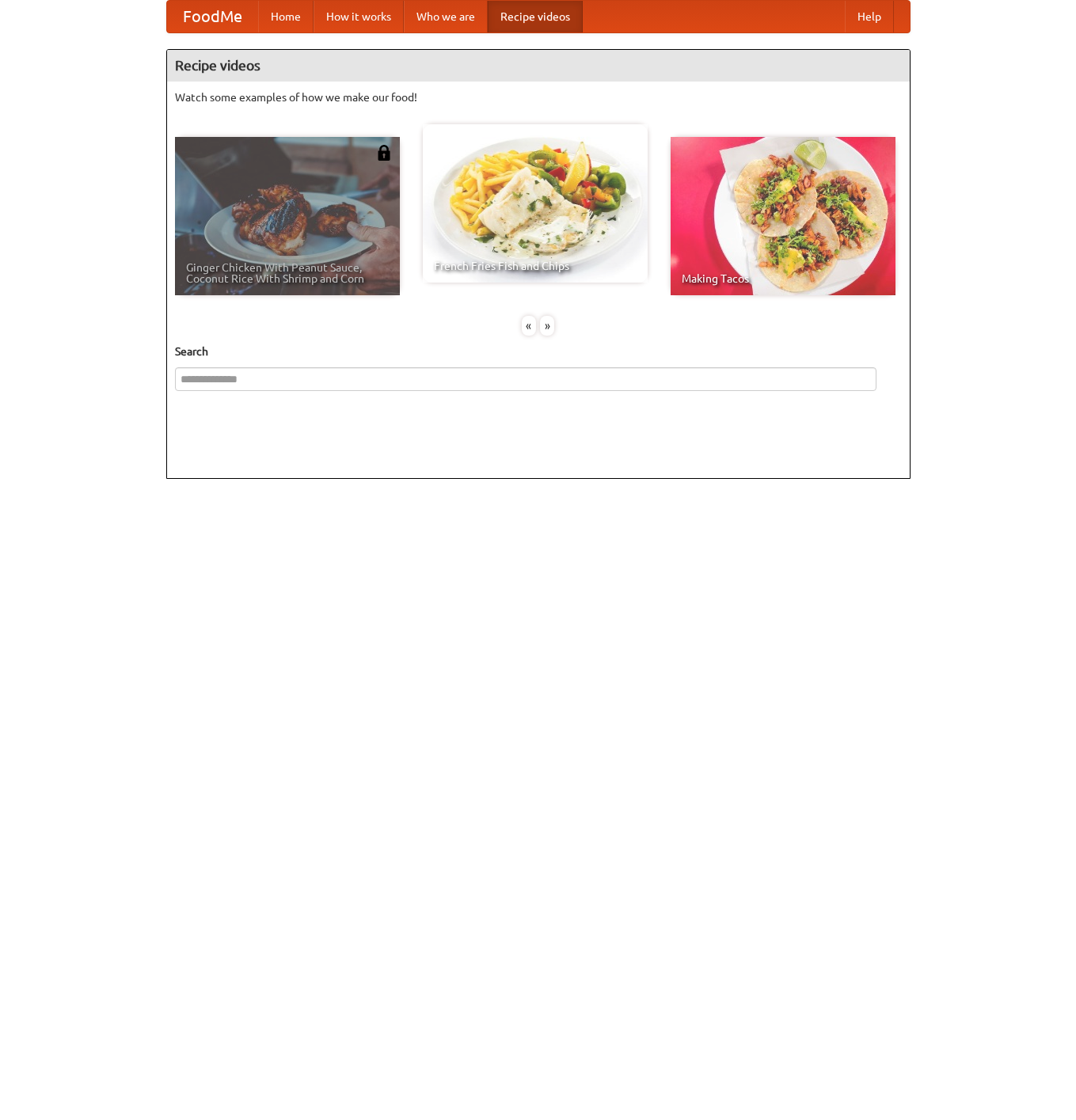 The image size is (1076, 1120). What do you see at coordinates (384, 153) in the screenshot?
I see `img: 483408.png` at bounding box center [384, 153].